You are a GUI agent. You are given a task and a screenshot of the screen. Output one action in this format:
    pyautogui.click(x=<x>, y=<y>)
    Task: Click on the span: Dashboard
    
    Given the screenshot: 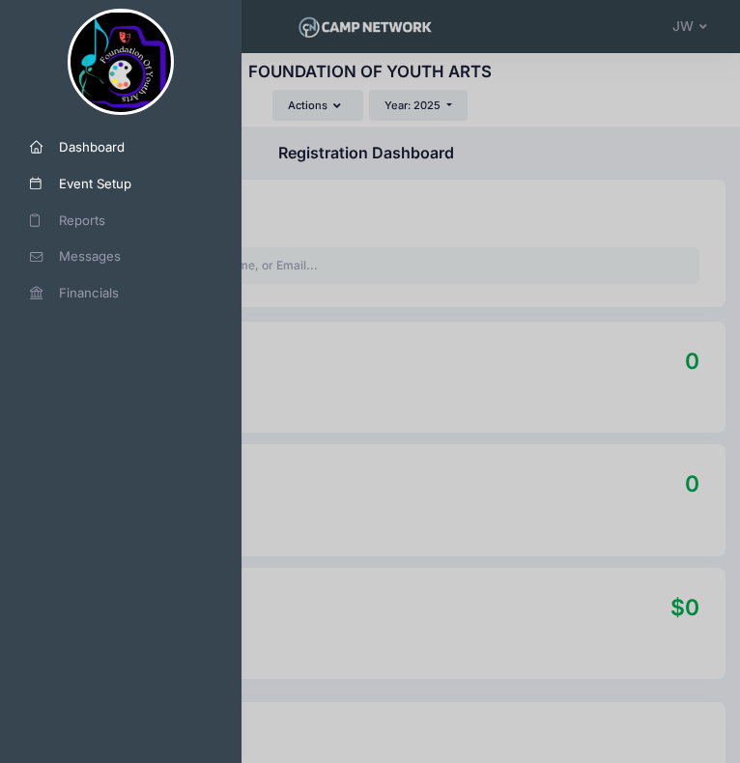 What is the action you would take?
    pyautogui.click(x=127, y=148)
    